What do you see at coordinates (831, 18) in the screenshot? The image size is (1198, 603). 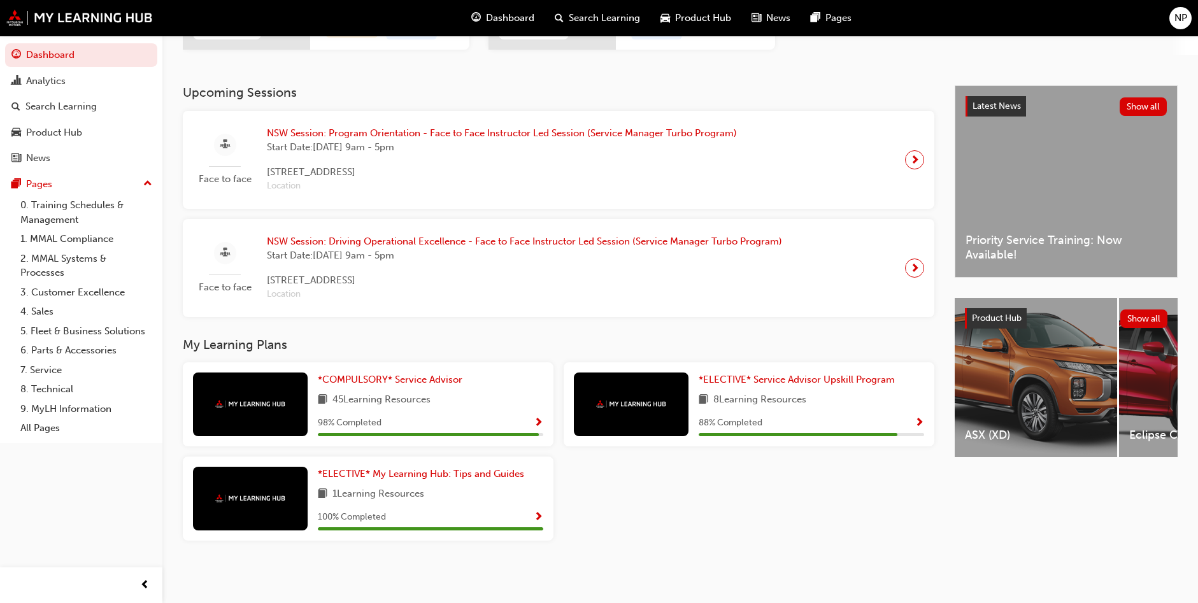 I see `a: pages-iconPages` at bounding box center [831, 18].